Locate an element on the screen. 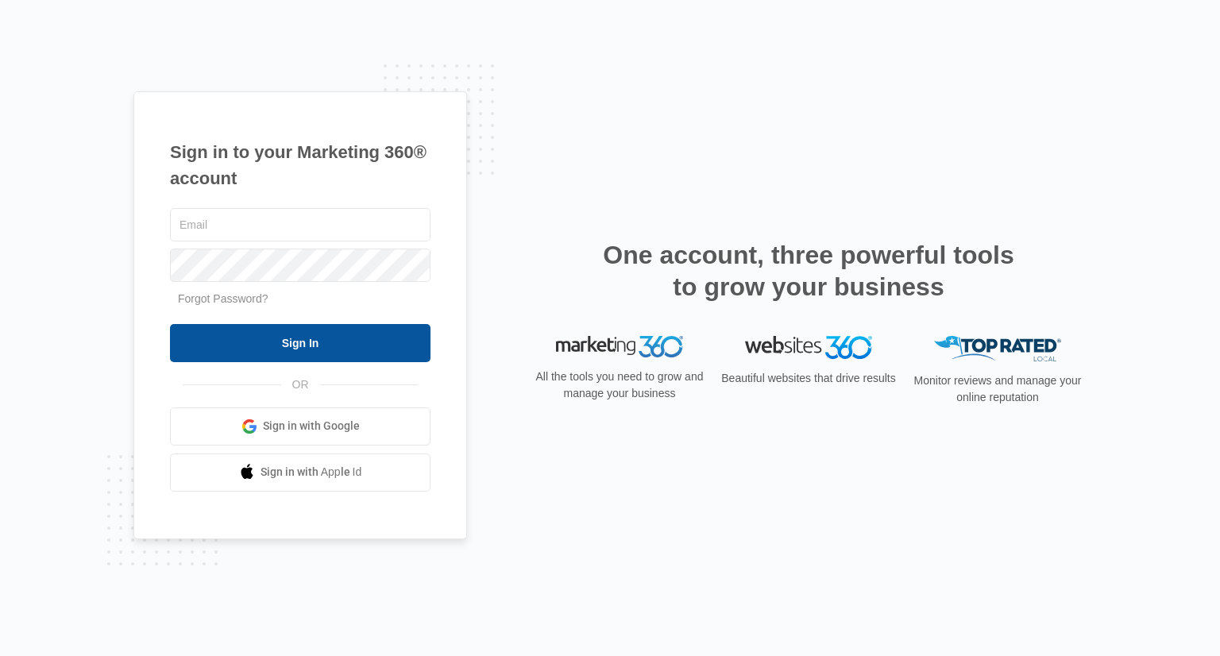 This screenshot has width=1220, height=656. p: All the tools you need to grow and manage your business is located at coordinates (620, 385).